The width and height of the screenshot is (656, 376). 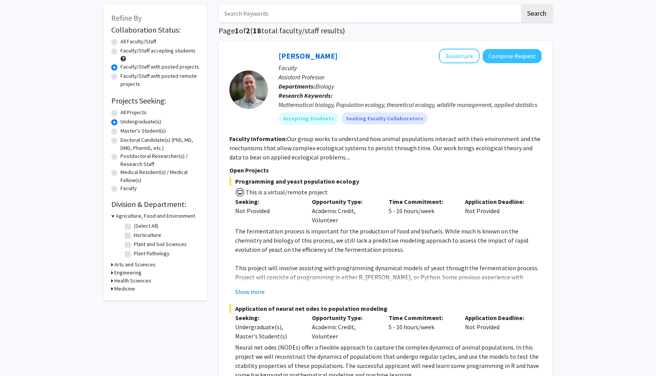 I want to click on h3: Agriculture, Food and Environment, so click(x=155, y=216).